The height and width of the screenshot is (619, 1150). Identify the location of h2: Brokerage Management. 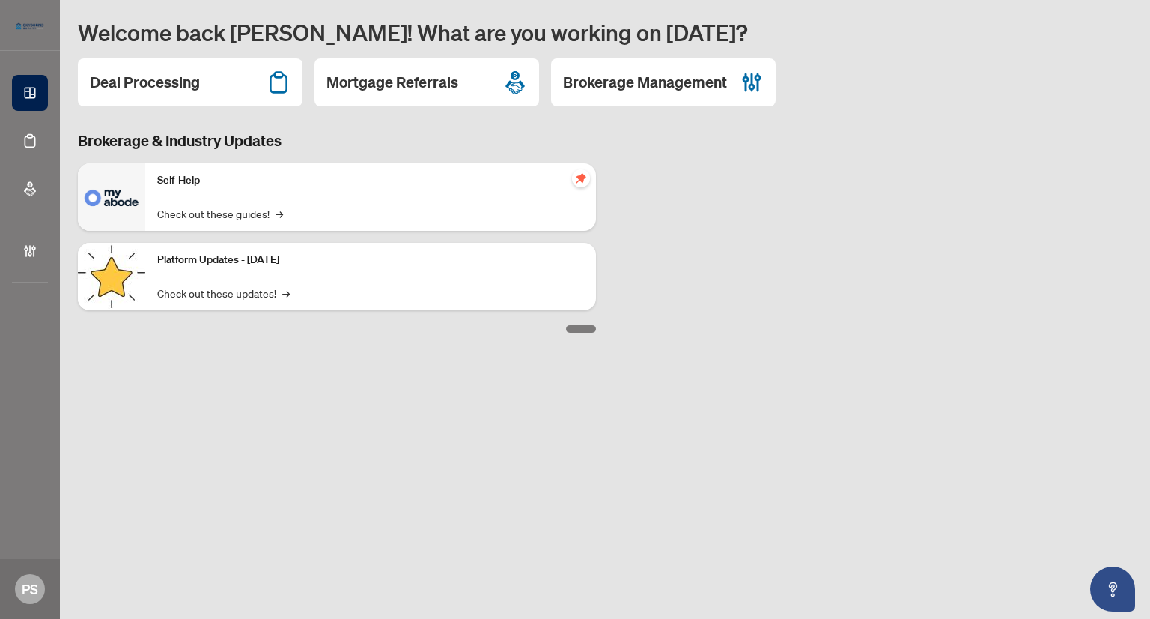
(645, 82).